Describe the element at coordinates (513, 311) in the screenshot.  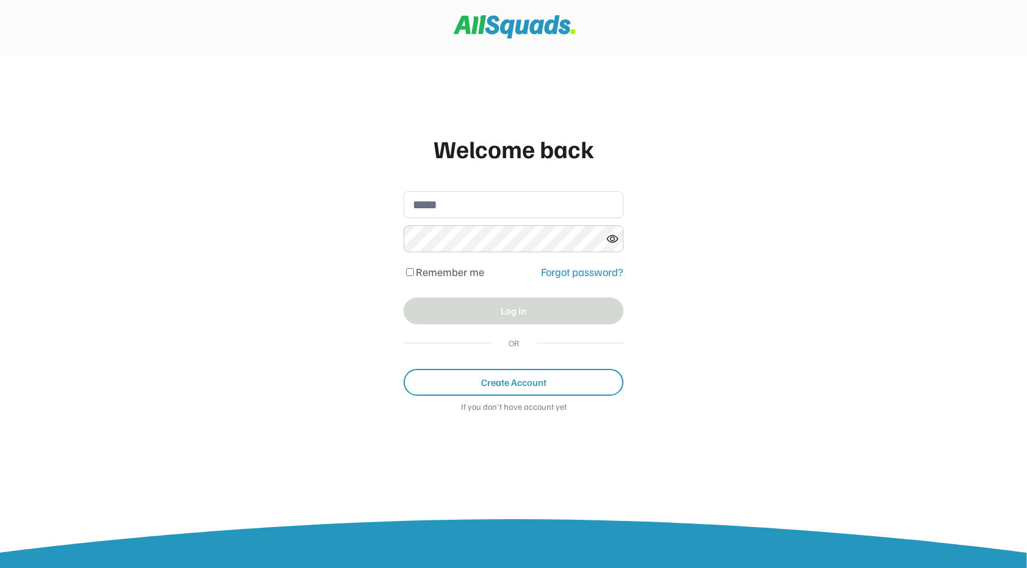
I see `button: Log in` at that location.